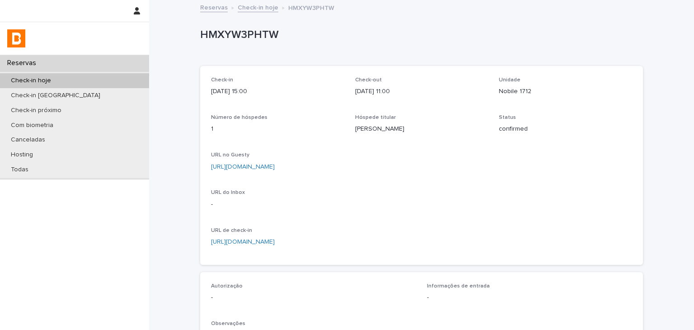 This screenshot has height=330, width=694. I want to click on span: Check-in, so click(222, 80).